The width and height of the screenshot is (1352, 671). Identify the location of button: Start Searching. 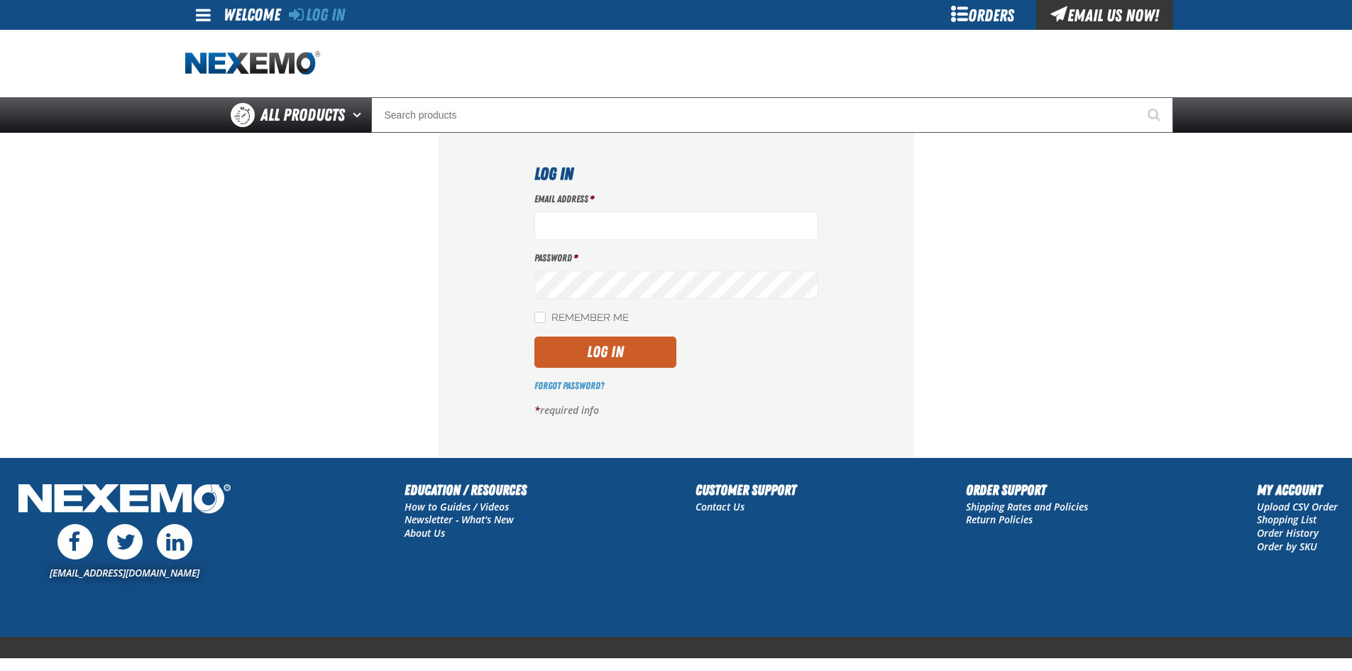
(1156, 115).